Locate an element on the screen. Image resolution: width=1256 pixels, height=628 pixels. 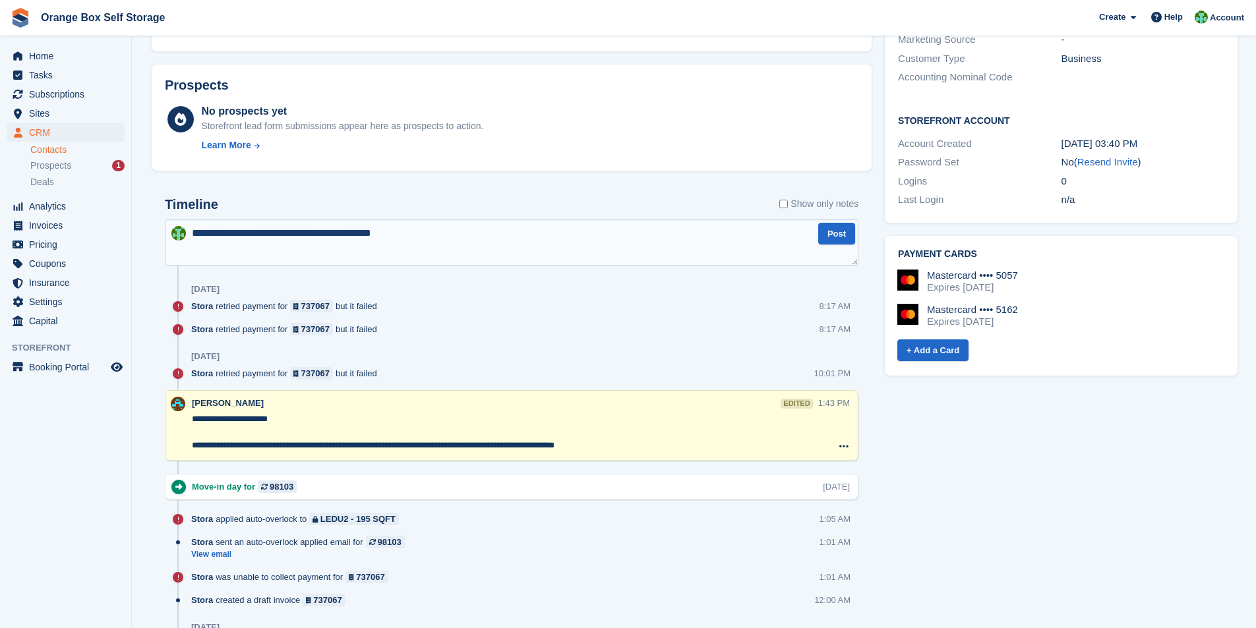
h2: Storefront Account is located at coordinates (1060, 120).